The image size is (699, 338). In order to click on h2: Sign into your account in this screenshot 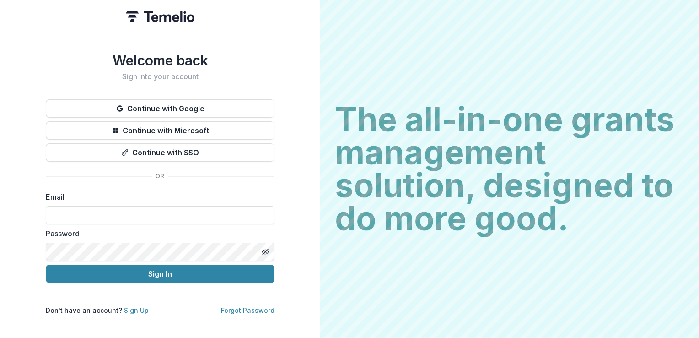, I will do `click(160, 76)`.